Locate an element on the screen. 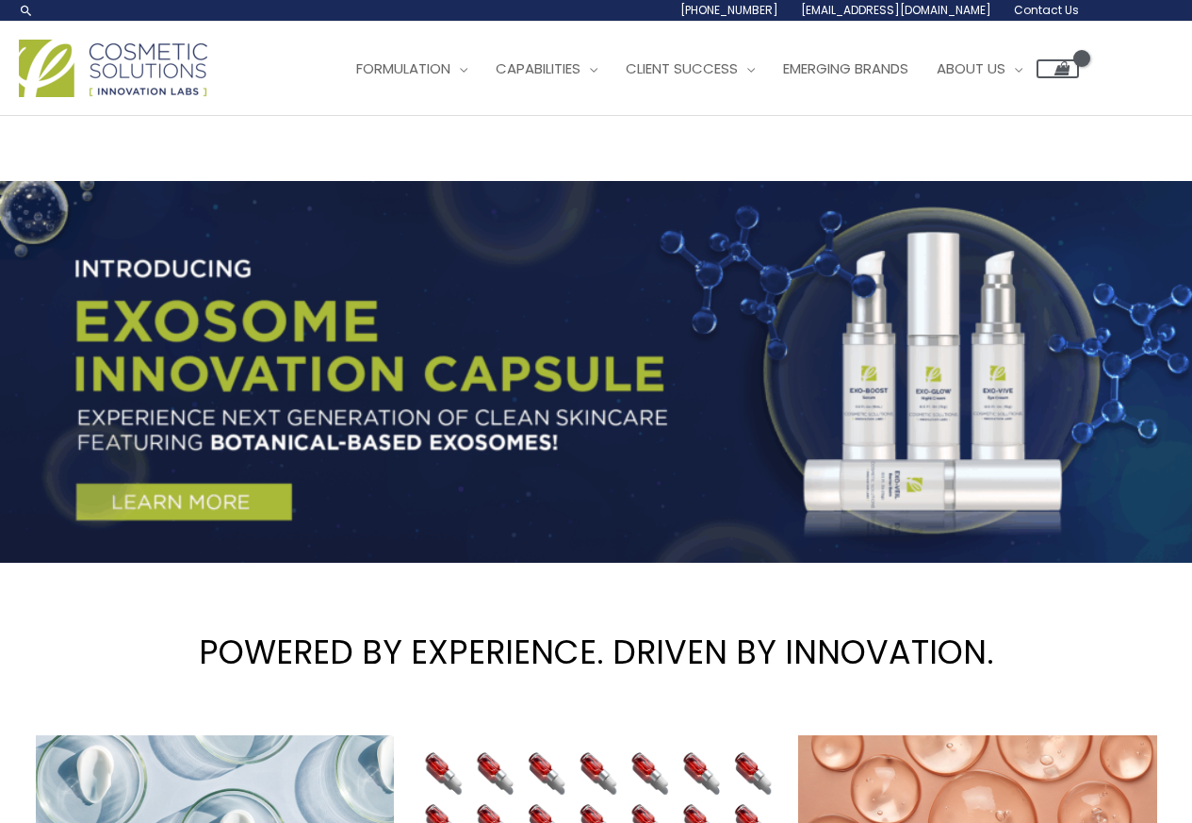 This screenshot has height=823, width=1192. span: Contact Us is located at coordinates (1046, 9).